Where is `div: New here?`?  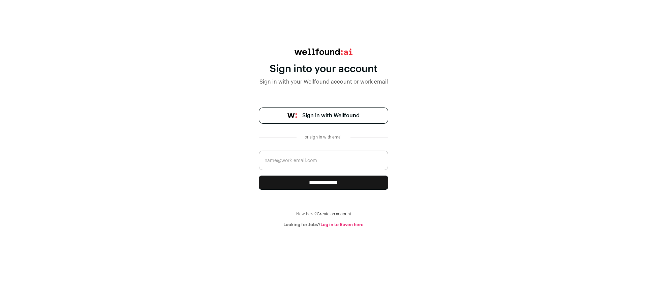
div: New here? is located at coordinates (323, 214).